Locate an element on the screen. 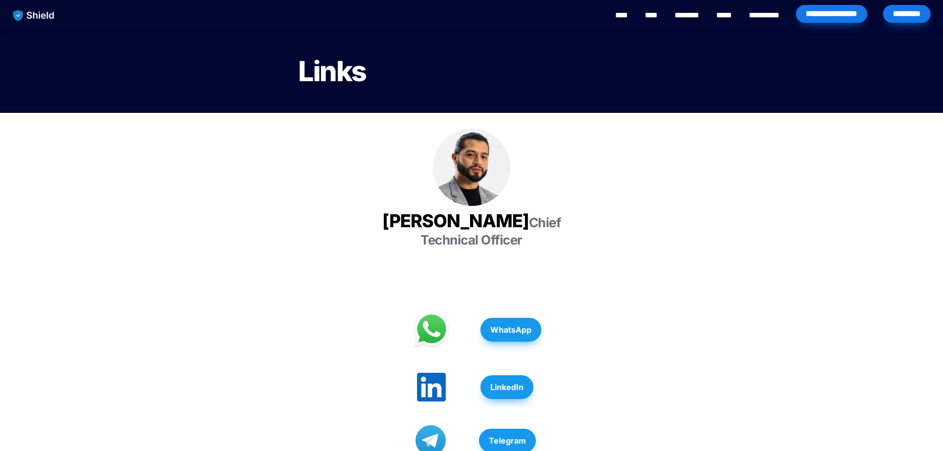 Image resolution: width=943 pixels, height=451 pixels. strong: LinkedIn is located at coordinates (507, 387).